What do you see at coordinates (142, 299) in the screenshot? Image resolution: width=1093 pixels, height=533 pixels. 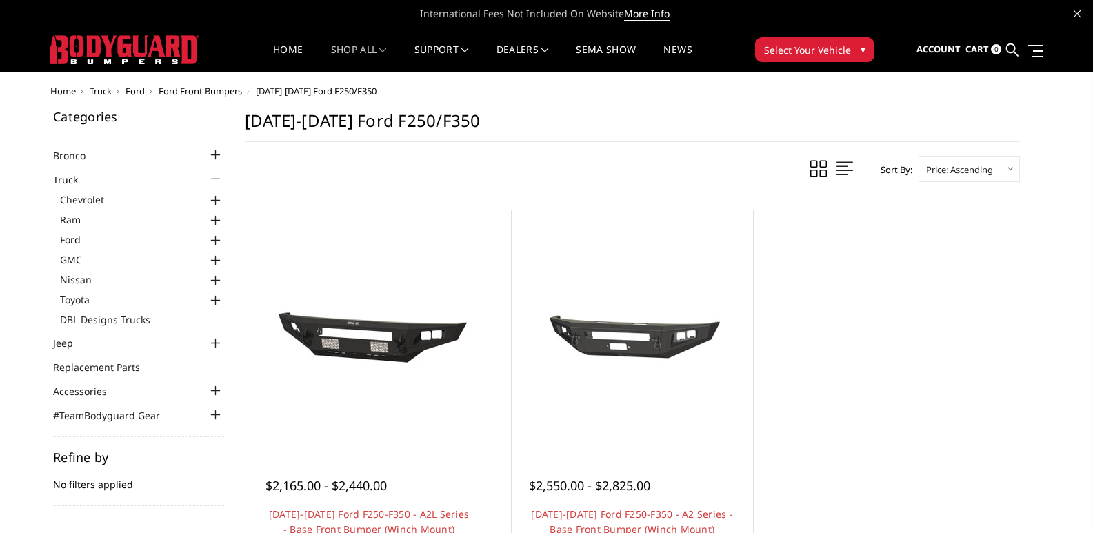 I see `a: Toyota` at bounding box center [142, 299].